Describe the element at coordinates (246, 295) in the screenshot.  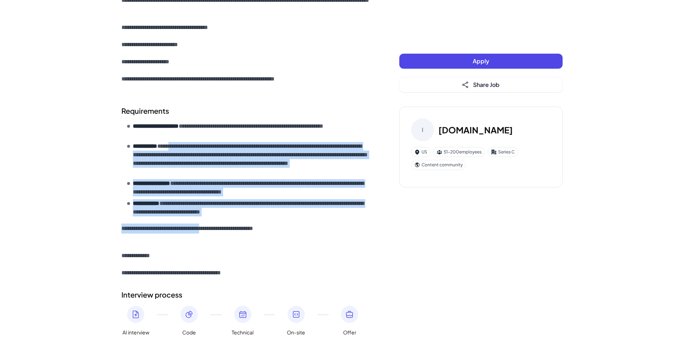
I see `h2: Interview process` at that location.